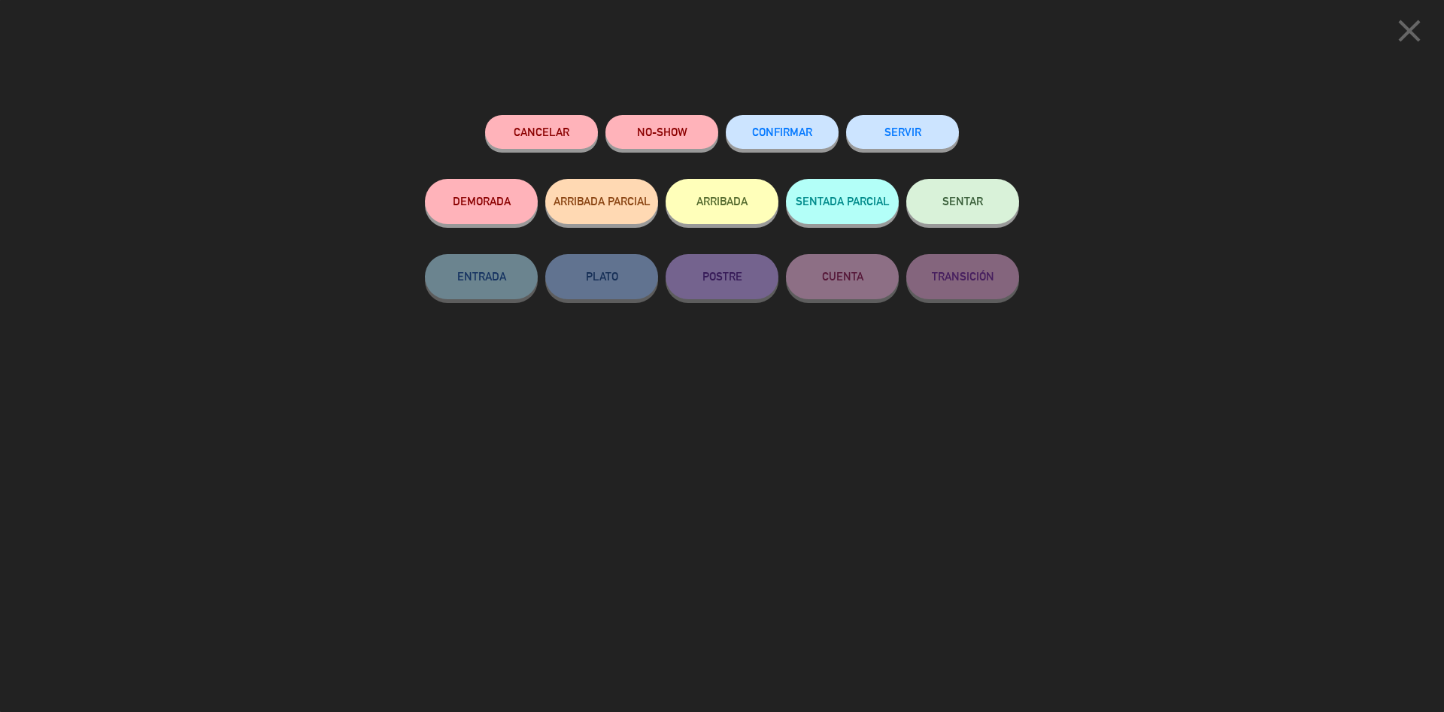 The height and width of the screenshot is (712, 1444). What do you see at coordinates (782, 132) in the screenshot?
I see `button: CONFIRMAR` at bounding box center [782, 132].